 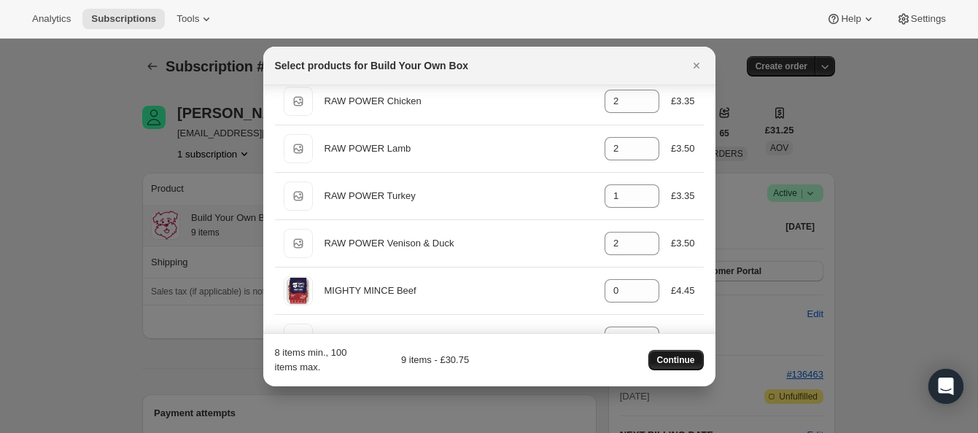 I want to click on img: Default Title, so click(x=298, y=291).